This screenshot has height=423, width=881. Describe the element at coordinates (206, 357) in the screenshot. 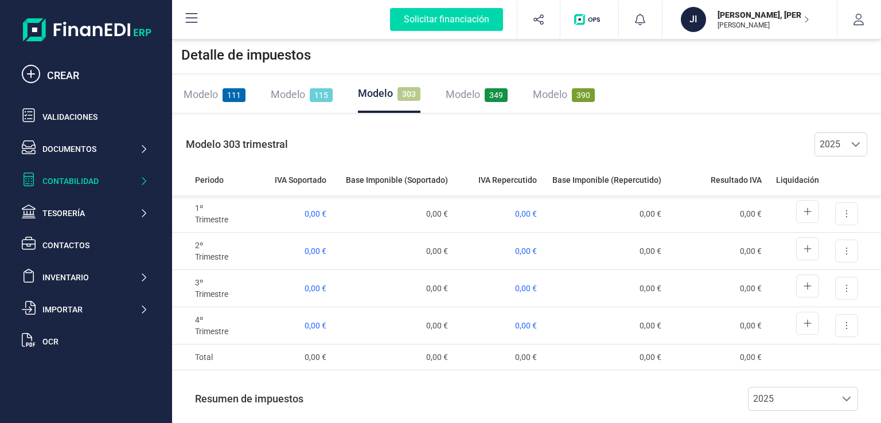

I see `td: Total` at that location.